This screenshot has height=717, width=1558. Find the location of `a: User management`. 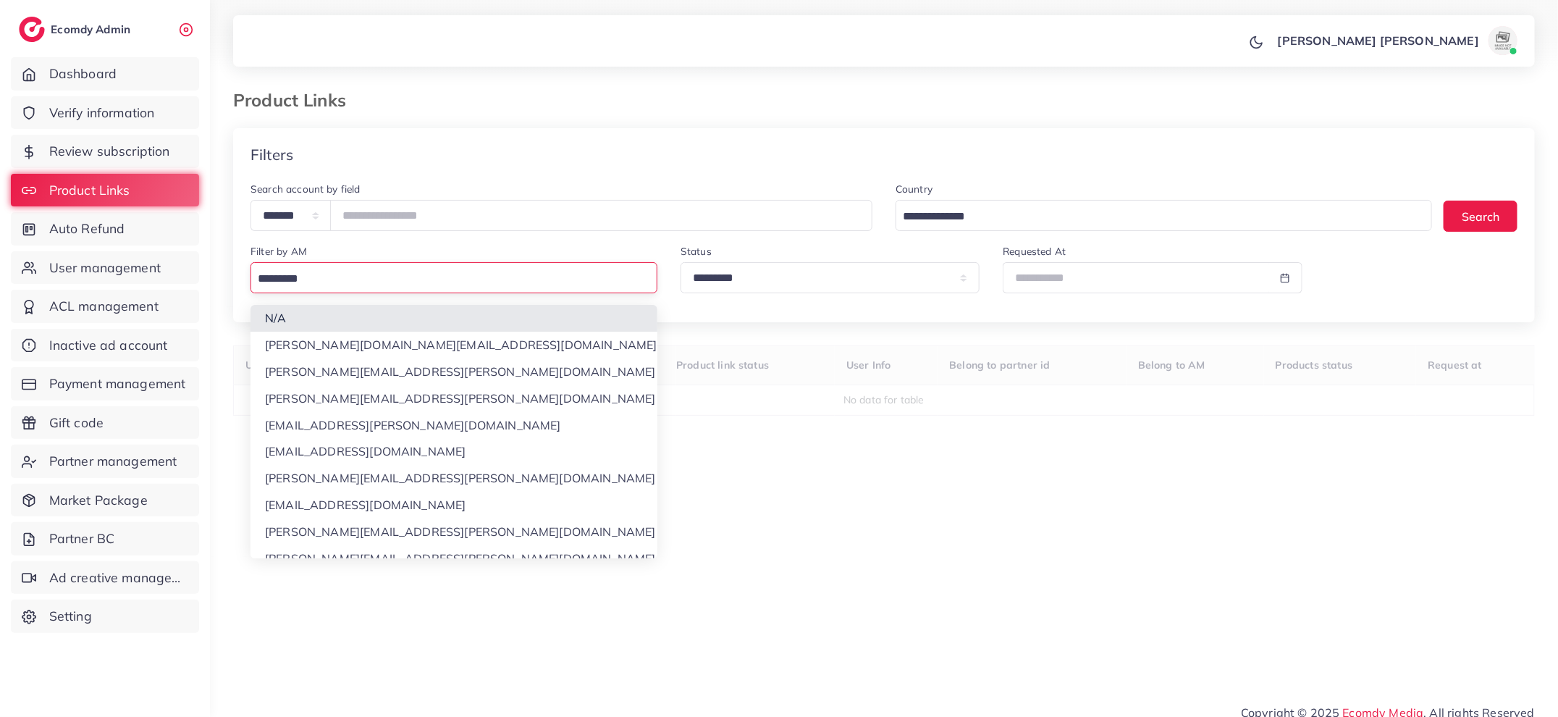

a: User management is located at coordinates (105, 268).